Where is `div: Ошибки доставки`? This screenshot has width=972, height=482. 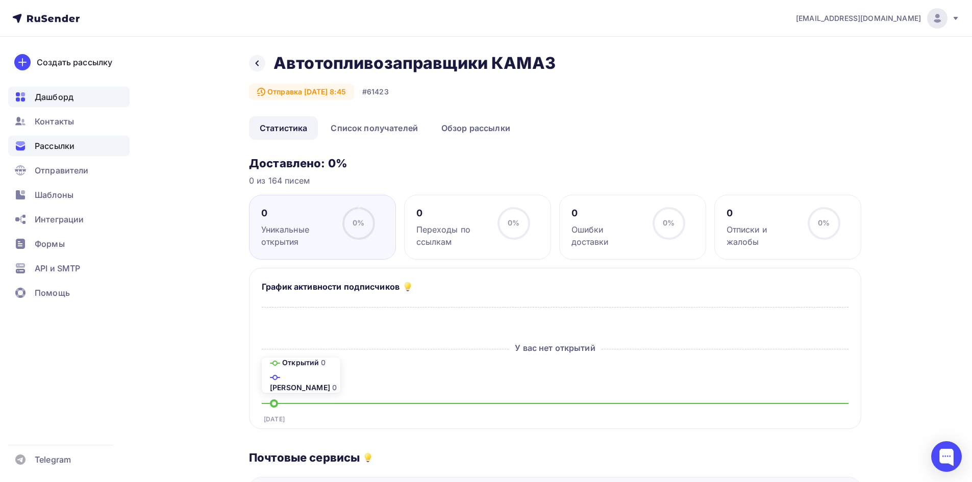 div: Ошибки доставки is located at coordinates (607, 236).